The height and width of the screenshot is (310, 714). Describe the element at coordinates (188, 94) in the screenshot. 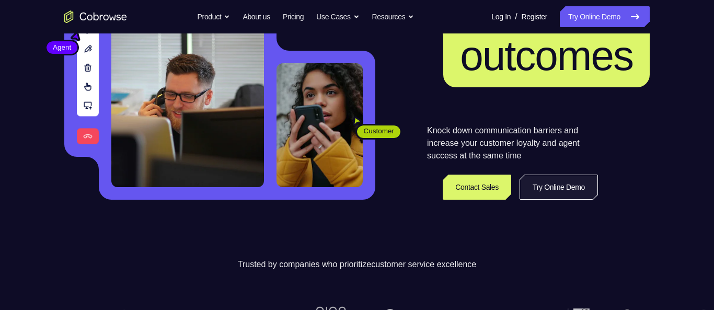

I see `img: A customer support agent talking on the phone` at that location.